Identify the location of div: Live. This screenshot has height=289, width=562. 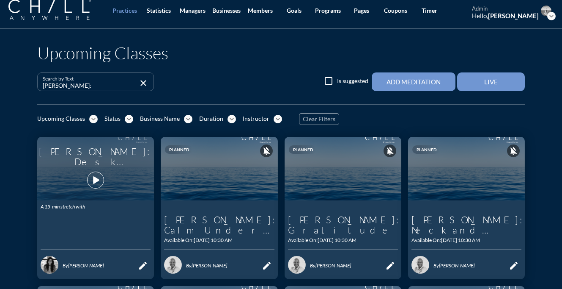
(491, 82).